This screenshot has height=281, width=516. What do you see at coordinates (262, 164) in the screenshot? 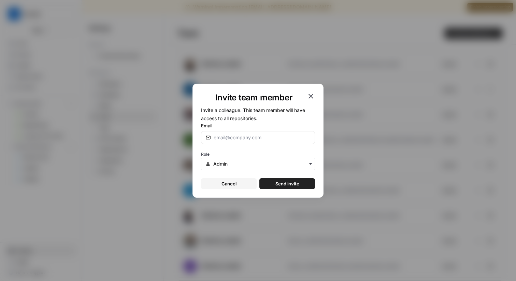
I see `input: Admin` at bounding box center [262, 164].